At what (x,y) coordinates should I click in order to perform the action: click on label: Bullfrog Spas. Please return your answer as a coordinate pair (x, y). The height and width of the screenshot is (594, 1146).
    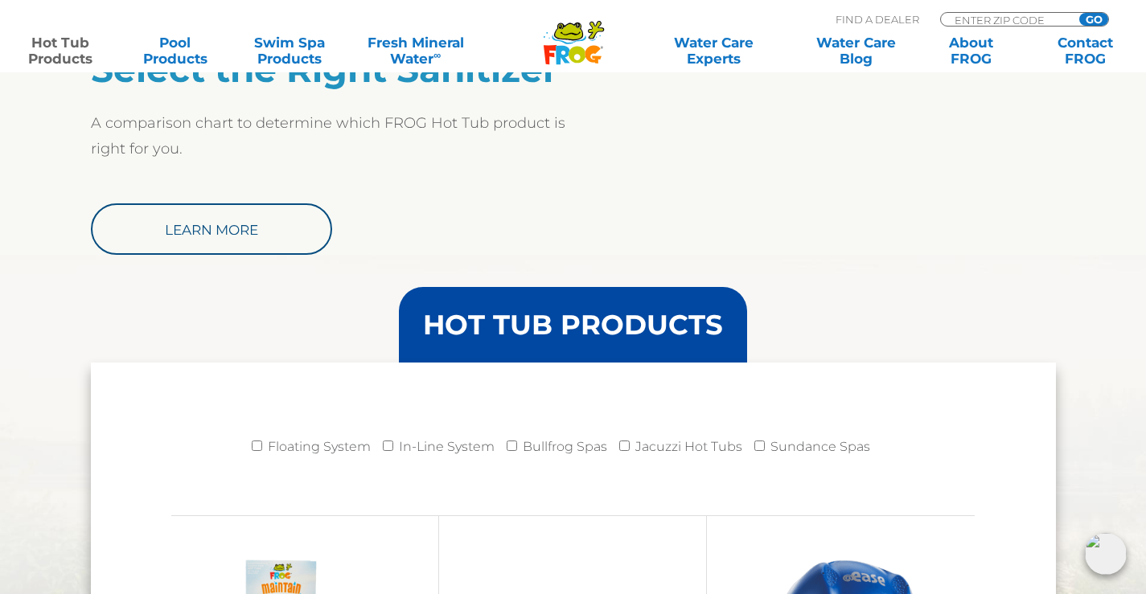
    Looking at the image, I should click on (564, 447).